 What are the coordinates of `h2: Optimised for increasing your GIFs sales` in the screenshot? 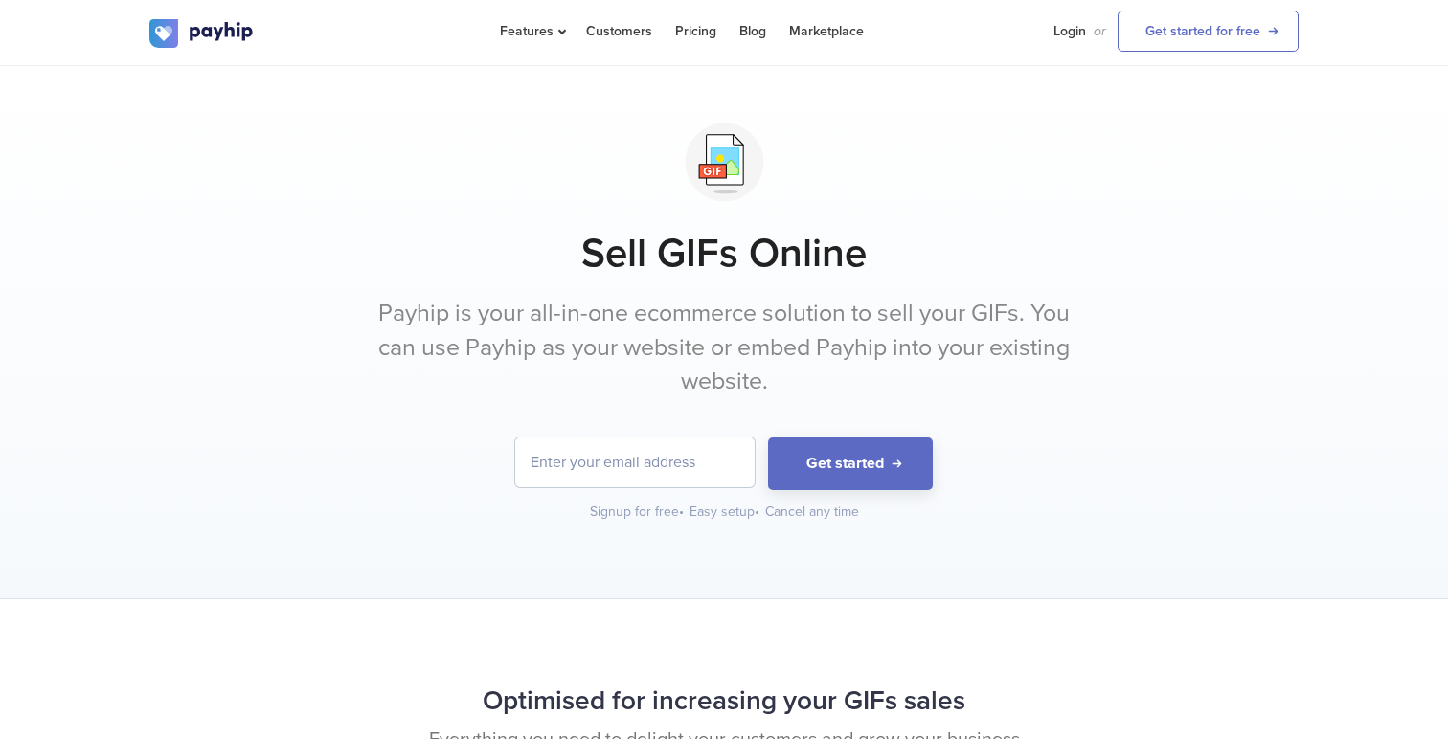 It's located at (724, 701).